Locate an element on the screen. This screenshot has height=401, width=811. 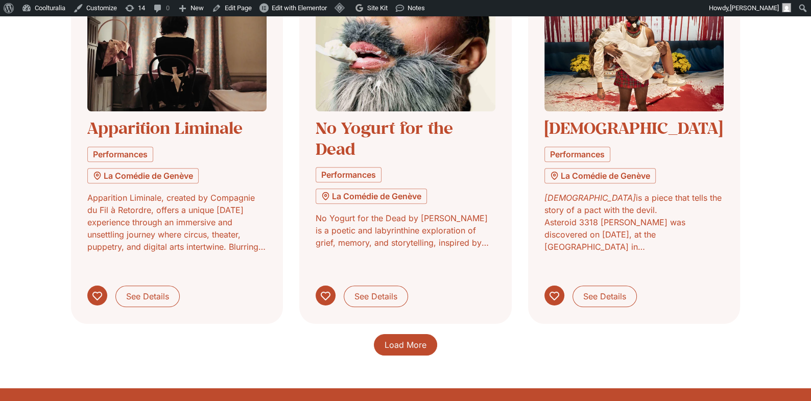
a: Load More is located at coordinates (406, 345).